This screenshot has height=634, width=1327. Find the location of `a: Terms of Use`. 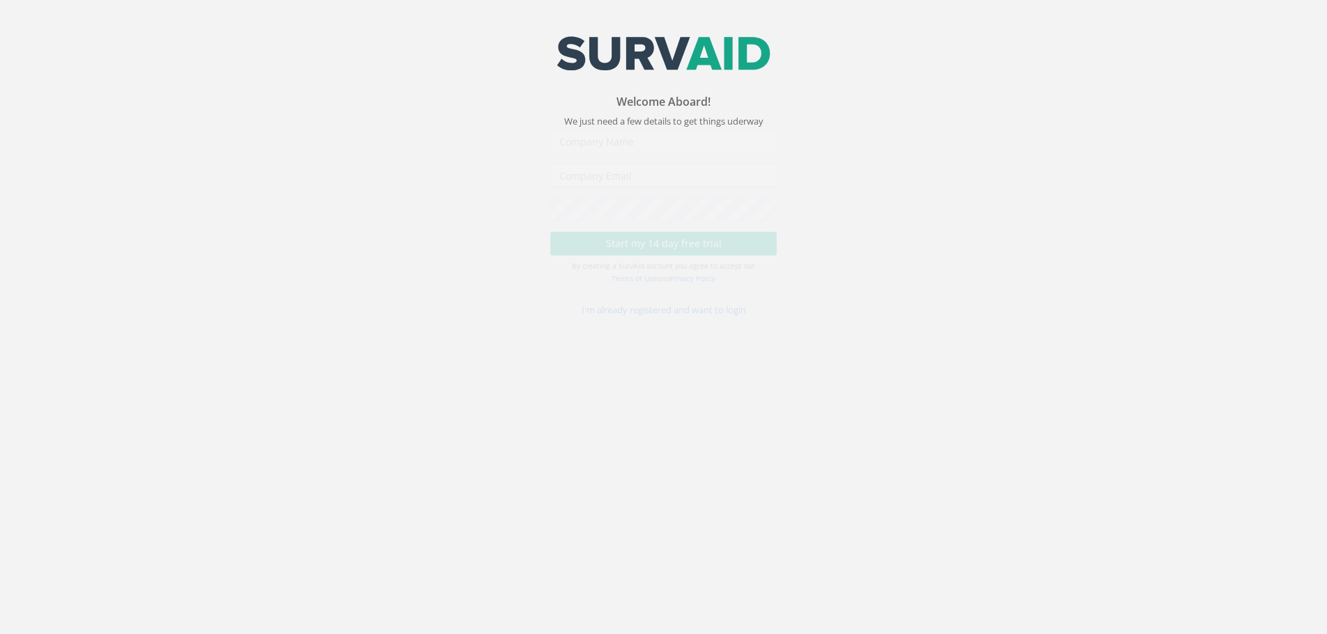

a: Terms of Use is located at coordinates (634, 290).